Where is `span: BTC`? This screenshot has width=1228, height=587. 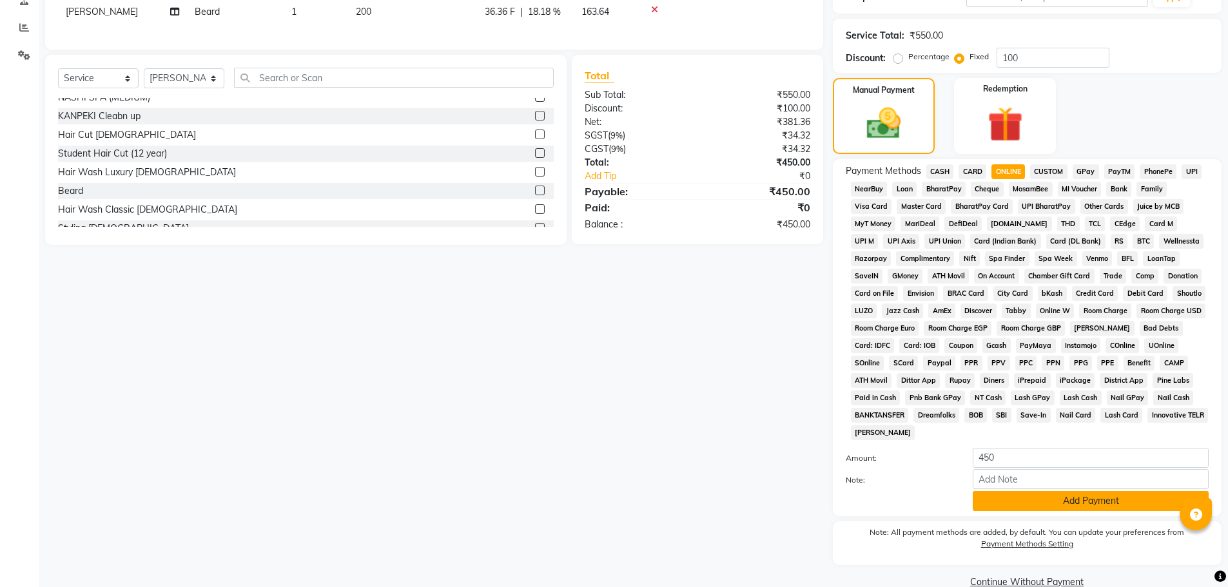 span: BTC is located at coordinates (1143, 241).